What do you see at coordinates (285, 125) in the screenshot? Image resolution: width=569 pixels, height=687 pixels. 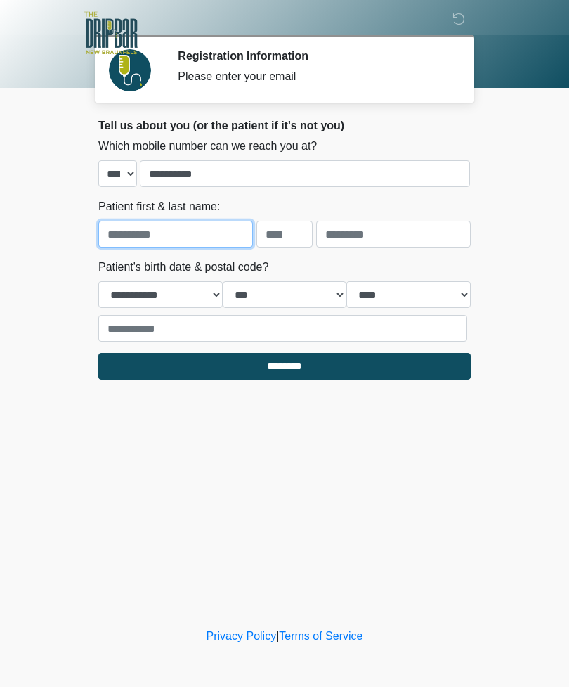 I see `h2: Tell us about you (or the patient if it's not you)` at bounding box center [285, 125].